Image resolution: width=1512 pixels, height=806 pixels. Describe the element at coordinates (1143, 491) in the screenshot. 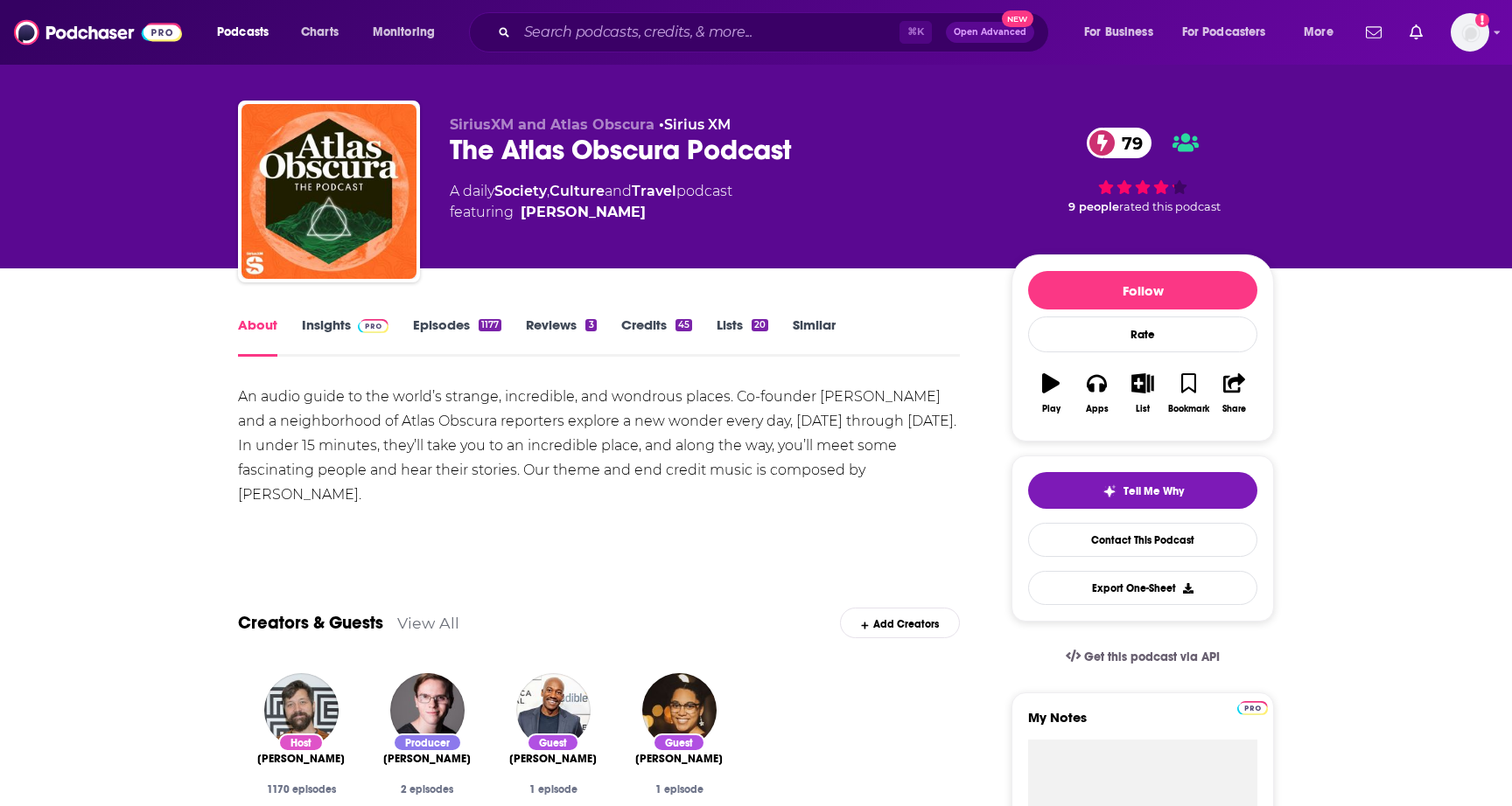

I see `button: tell me why sparkleTell Me Why` at that location.